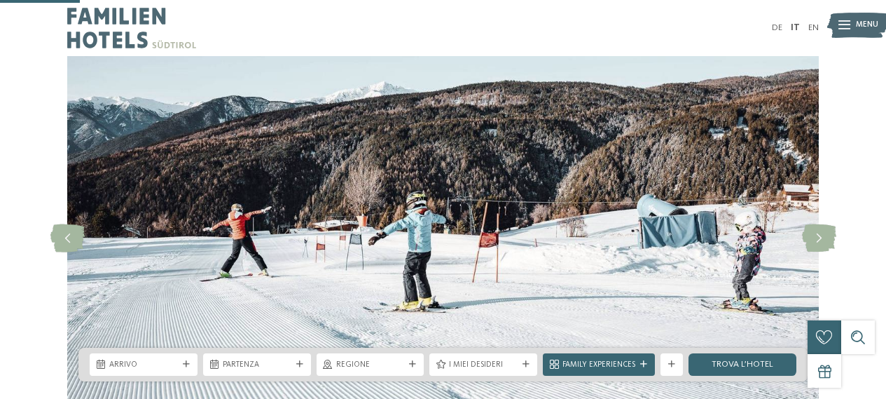 The image size is (886, 399). What do you see at coordinates (599, 365) in the screenshot?
I see `span: Family Experiences` at bounding box center [599, 365].